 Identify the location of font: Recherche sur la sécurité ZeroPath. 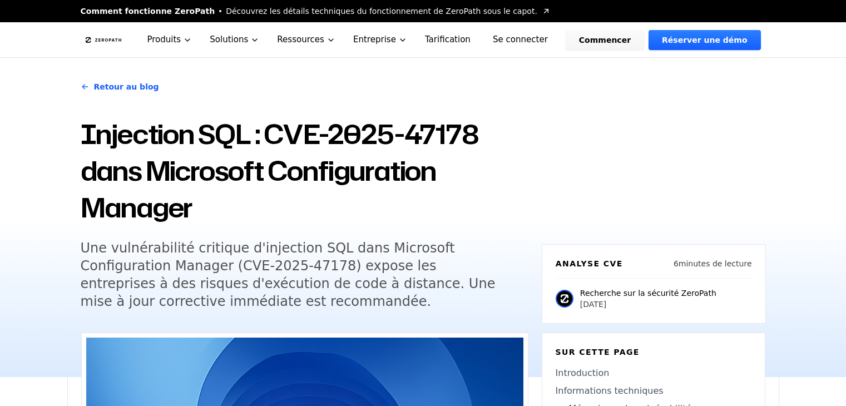
(648, 293).